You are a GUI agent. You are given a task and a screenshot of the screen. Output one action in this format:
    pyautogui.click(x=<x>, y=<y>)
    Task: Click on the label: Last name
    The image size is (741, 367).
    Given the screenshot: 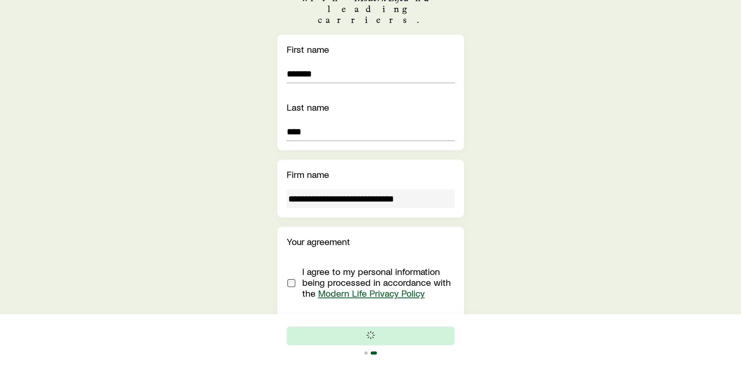 What is the action you would take?
    pyautogui.click(x=307, y=107)
    